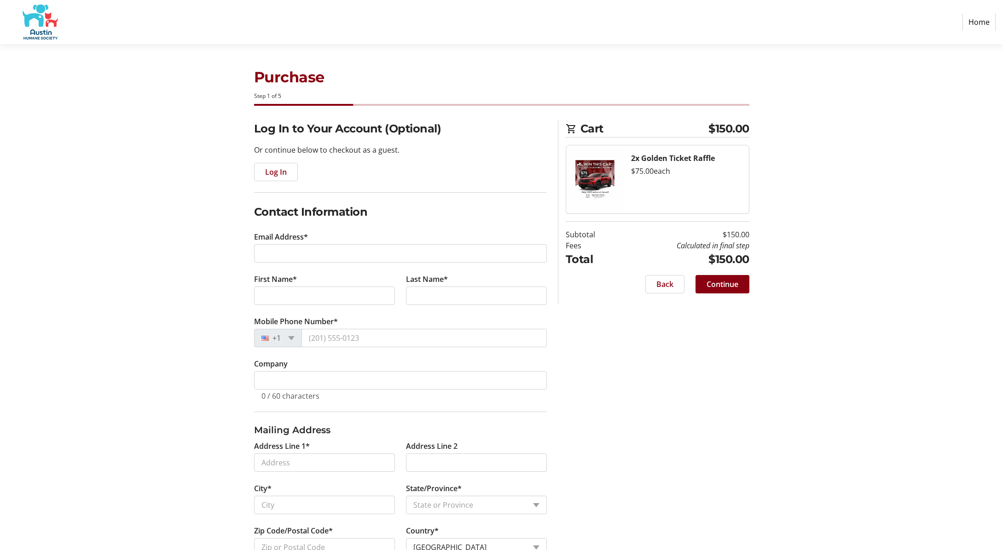 Image resolution: width=1003 pixels, height=550 pixels. I want to click on h1: Purchase, so click(502, 77).